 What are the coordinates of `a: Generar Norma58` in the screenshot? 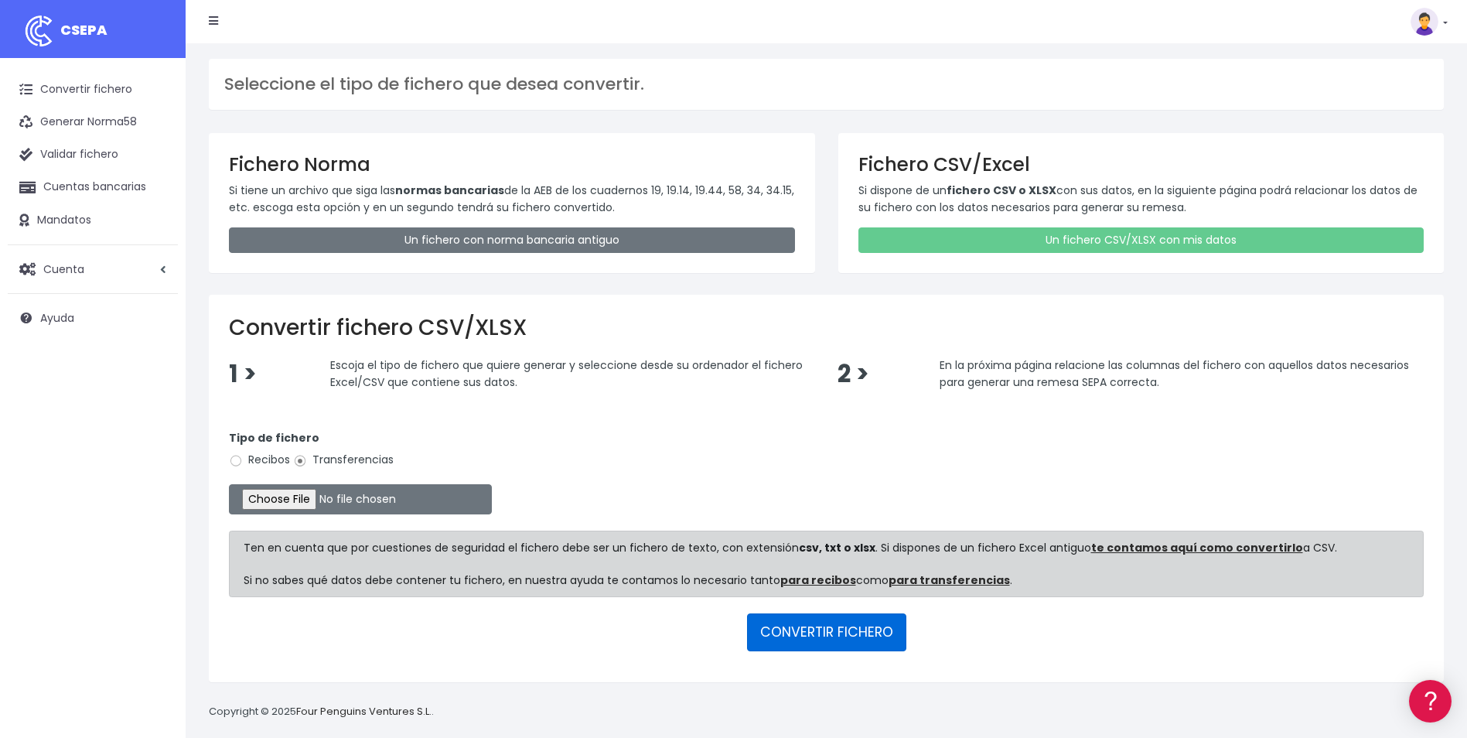 It's located at (93, 122).